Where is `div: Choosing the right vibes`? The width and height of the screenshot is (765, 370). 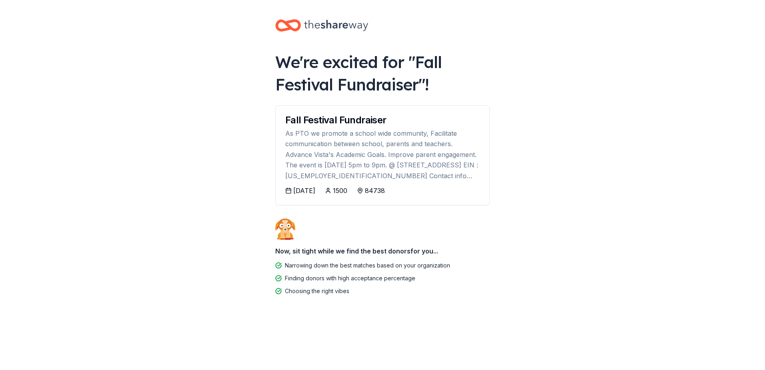 div: Choosing the right vibes is located at coordinates (317, 291).